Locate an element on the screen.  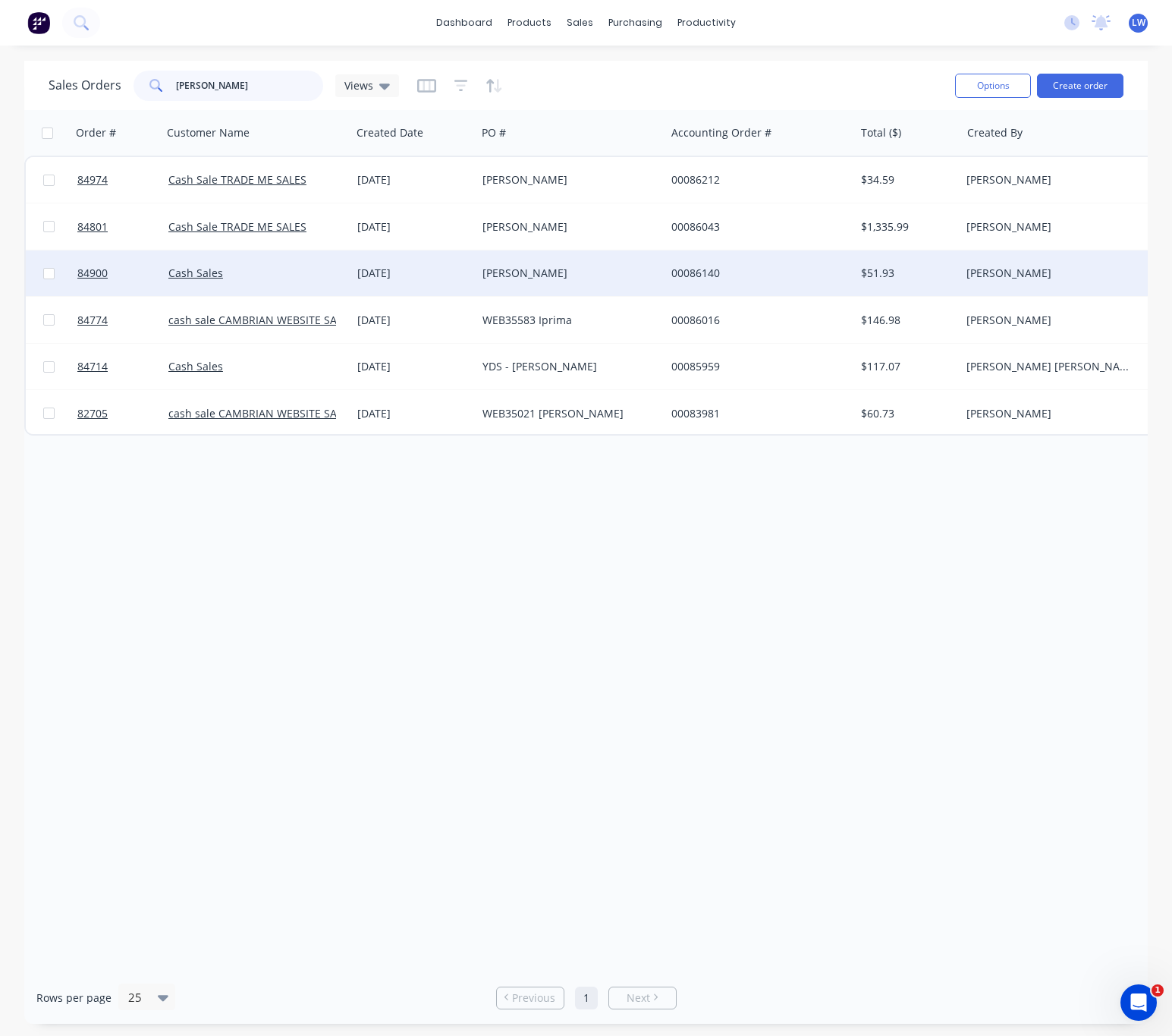
a: 84900 is located at coordinates (123, 274).